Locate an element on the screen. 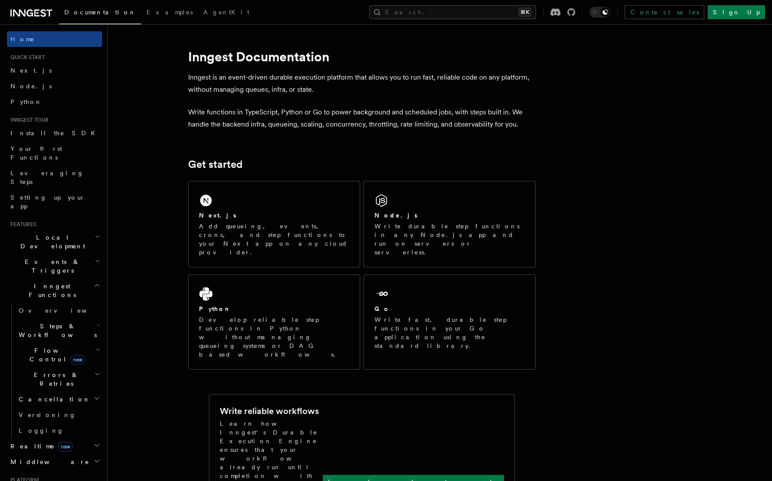  a: Leveraging Steps is located at coordinates (54, 177).